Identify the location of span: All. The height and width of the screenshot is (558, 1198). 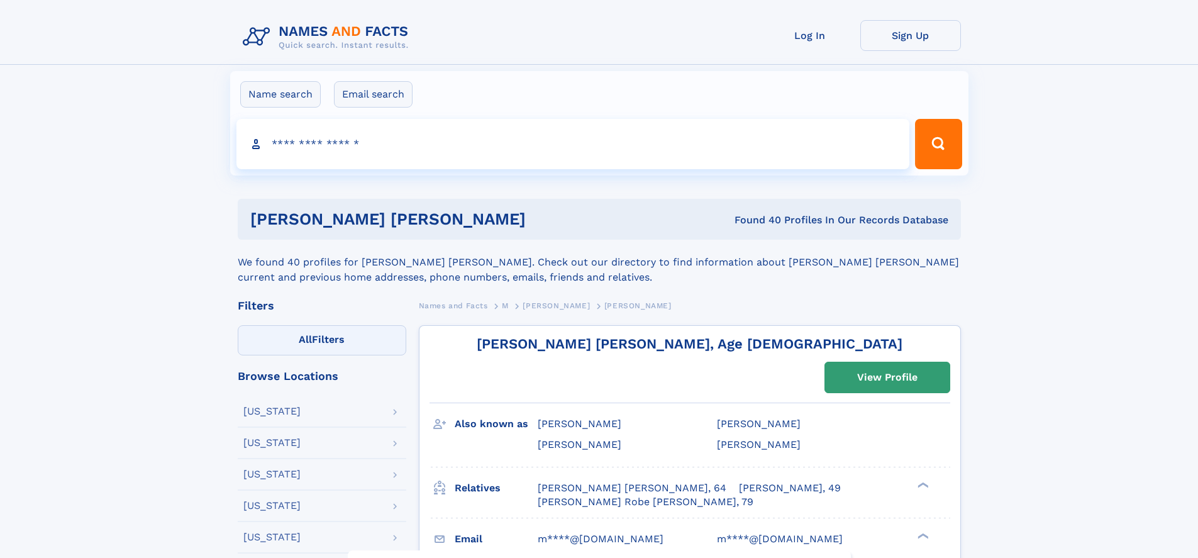
(305, 339).